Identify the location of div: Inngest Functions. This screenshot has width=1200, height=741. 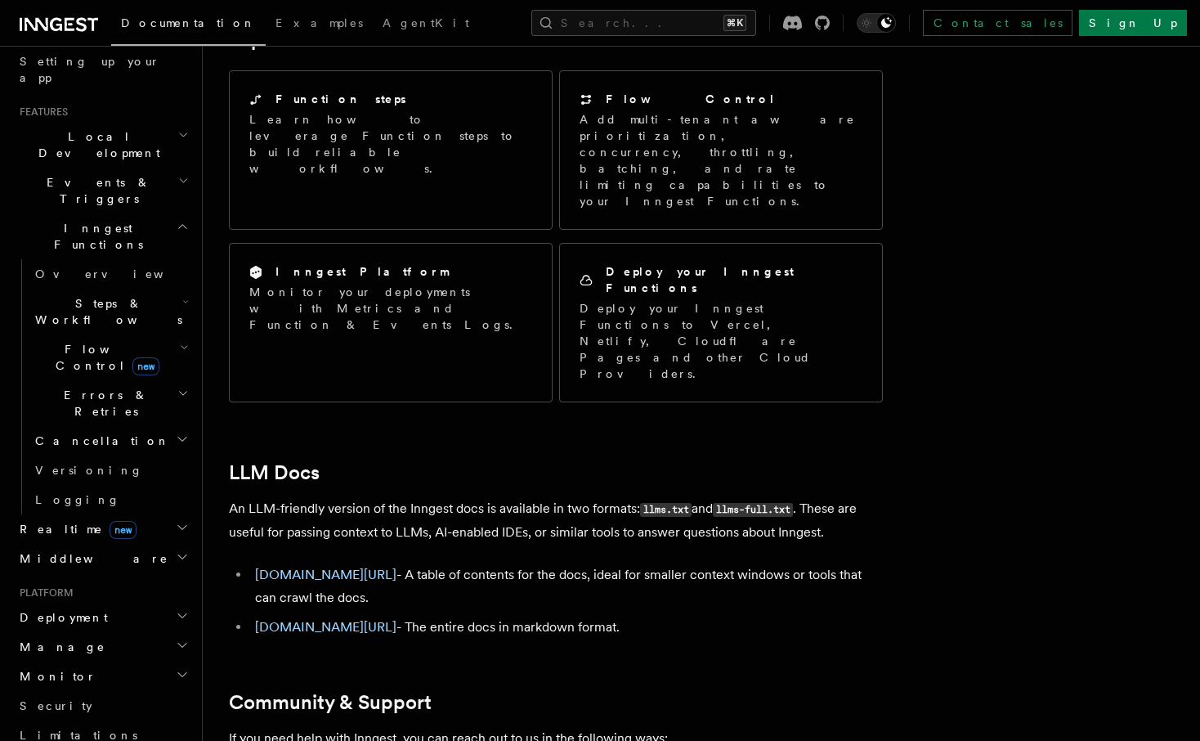
(102, 387).